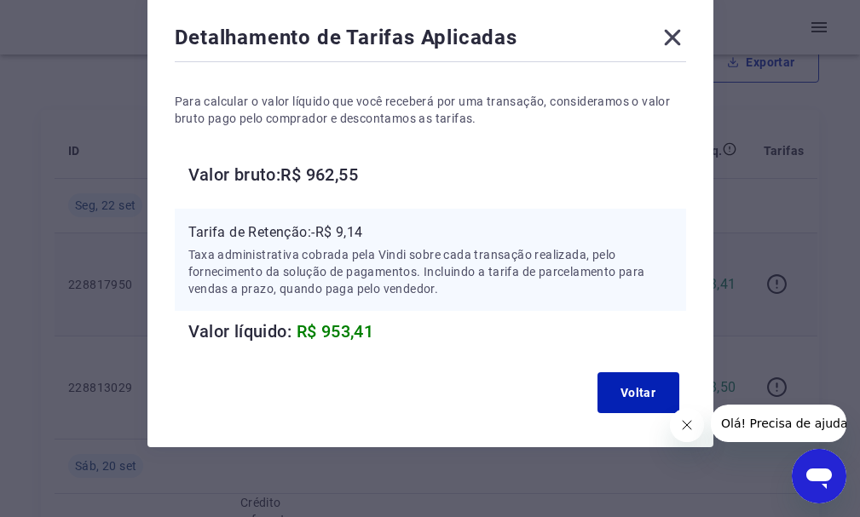 The width and height of the screenshot is (860, 517). What do you see at coordinates (638, 393) in the screenshot?
I see `button: Voltar` at bounding box center [638, 393].